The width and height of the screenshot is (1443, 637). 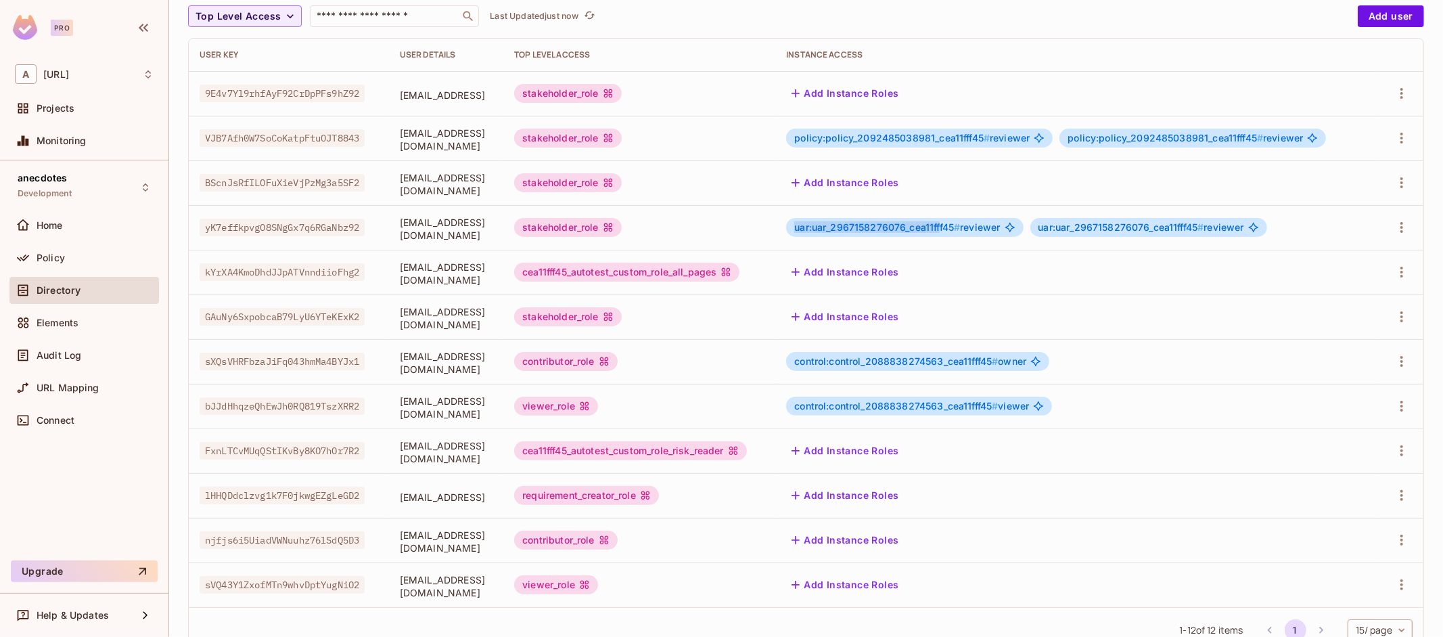 I want to click on div: Pro, so click(x=62, y=28).